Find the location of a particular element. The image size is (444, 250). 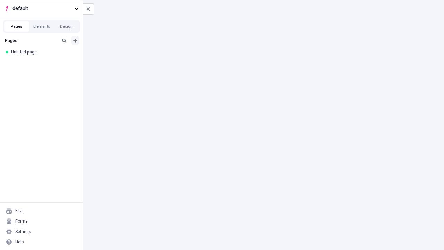

div: Forms is located at coordinates (22, 221).